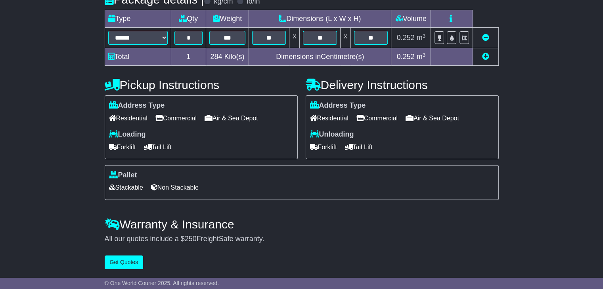 The width and height of the screenshot is (603, 289). I want to click on label: Pallet, so click(123, 175).